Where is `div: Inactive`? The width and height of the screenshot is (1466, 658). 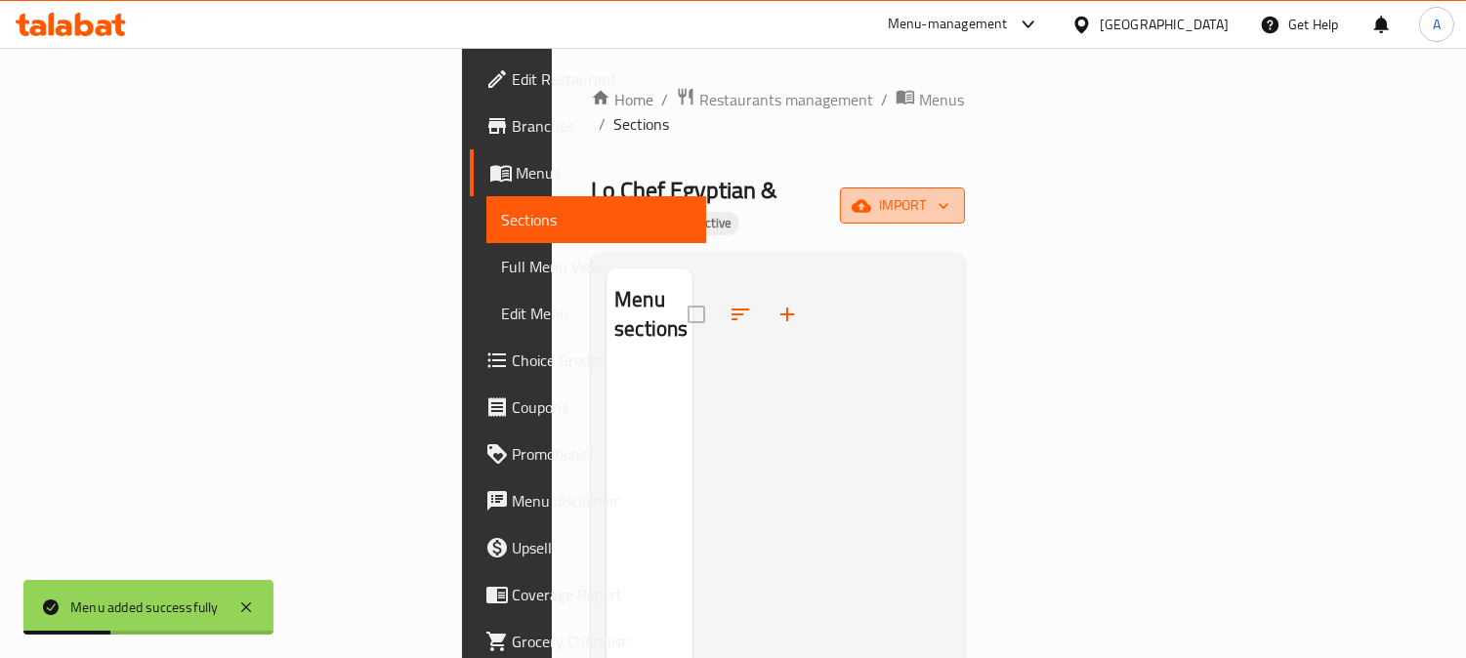 div: Inactive is located at coordinates (710, 224).